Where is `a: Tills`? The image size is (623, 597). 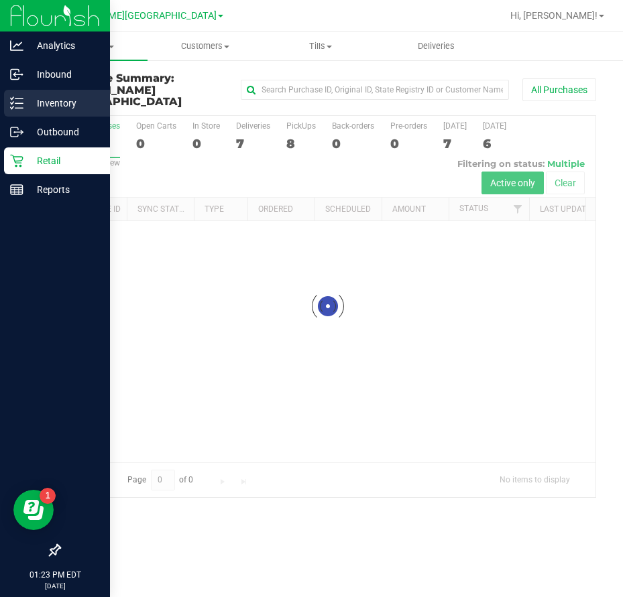
a: Tills is located at coordinates (320, 46).